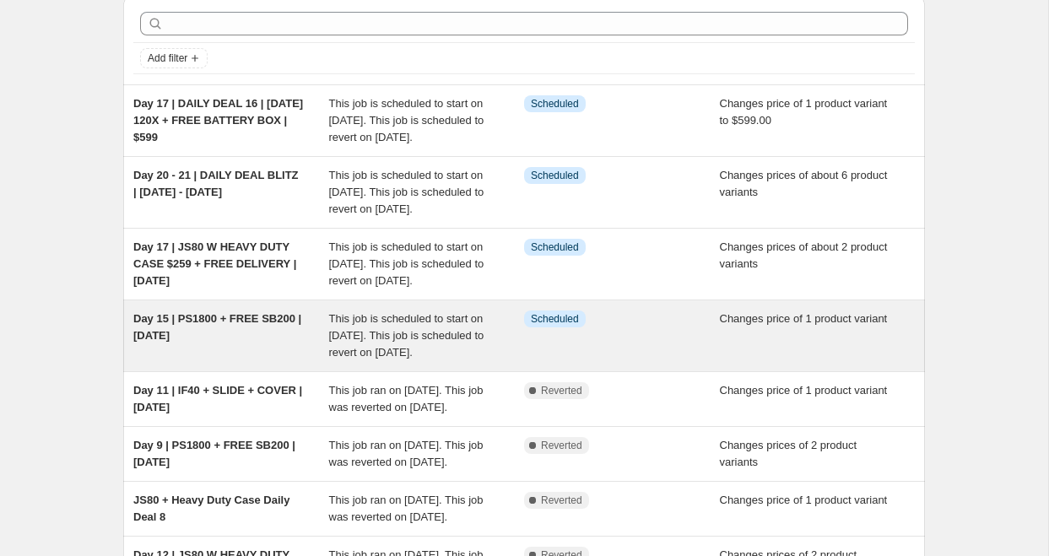  I want to click on span: Changes price of 1 product variant to $599.00, so click(803, 111).